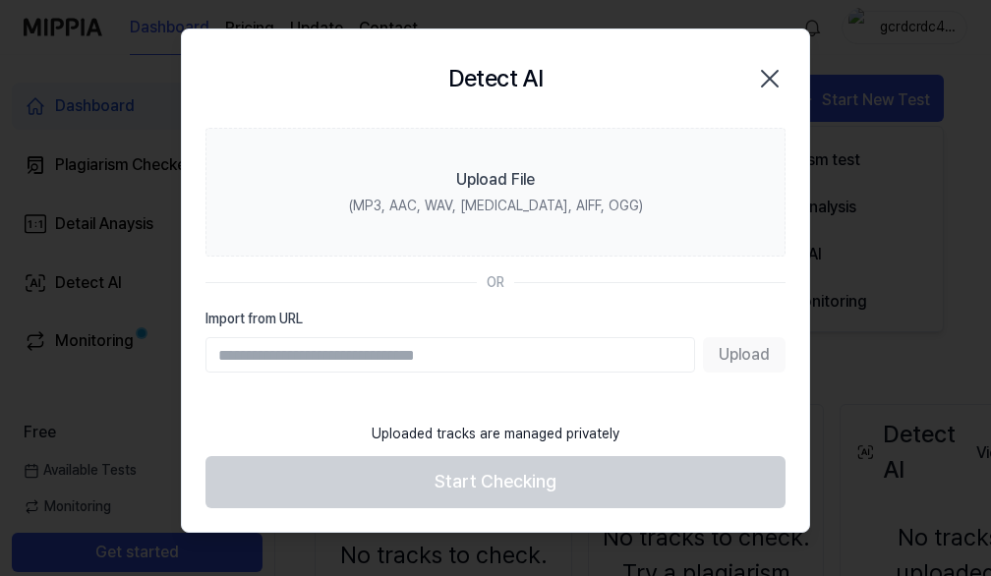 This screenshot has width=991, height=576. Describe the element at coordinates (495, 434) in the screenshot. I see `div: Uploaded tracks are managed privately` at that location.